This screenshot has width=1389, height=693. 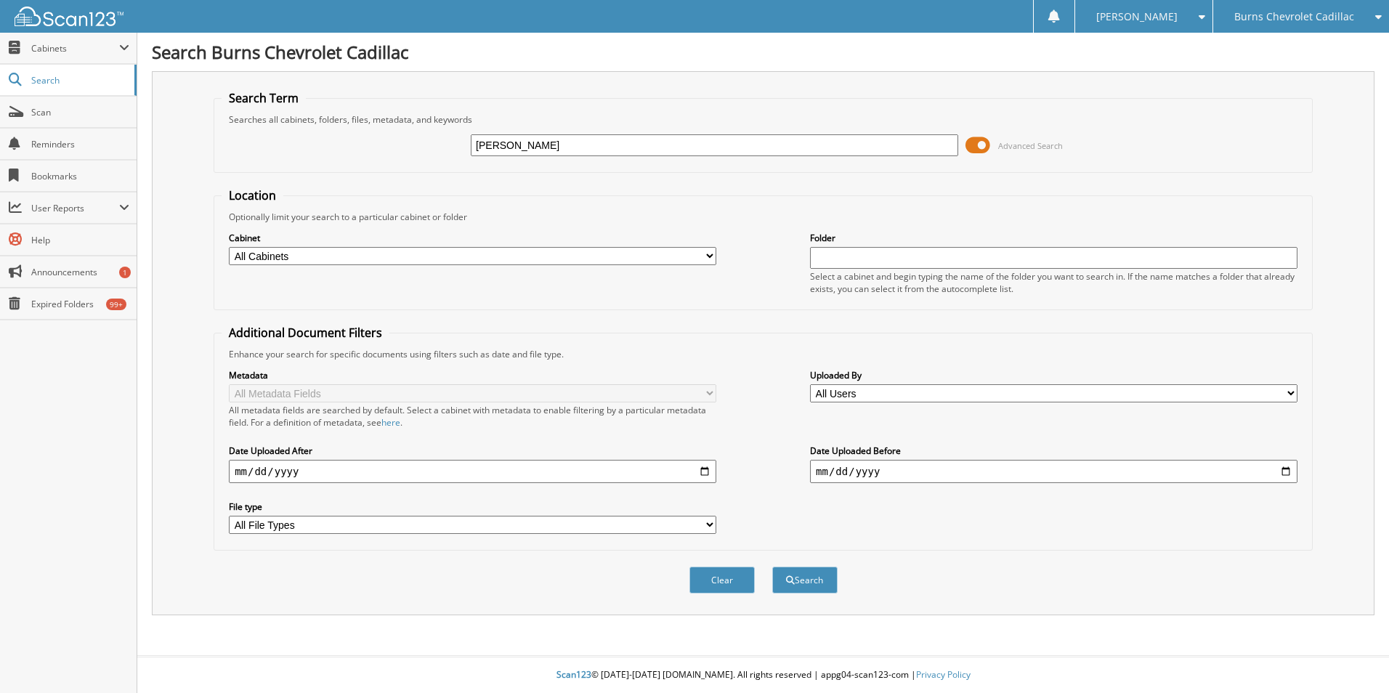 I want to click on label: Date Uploaded Before, so click(x=1053, y=450).